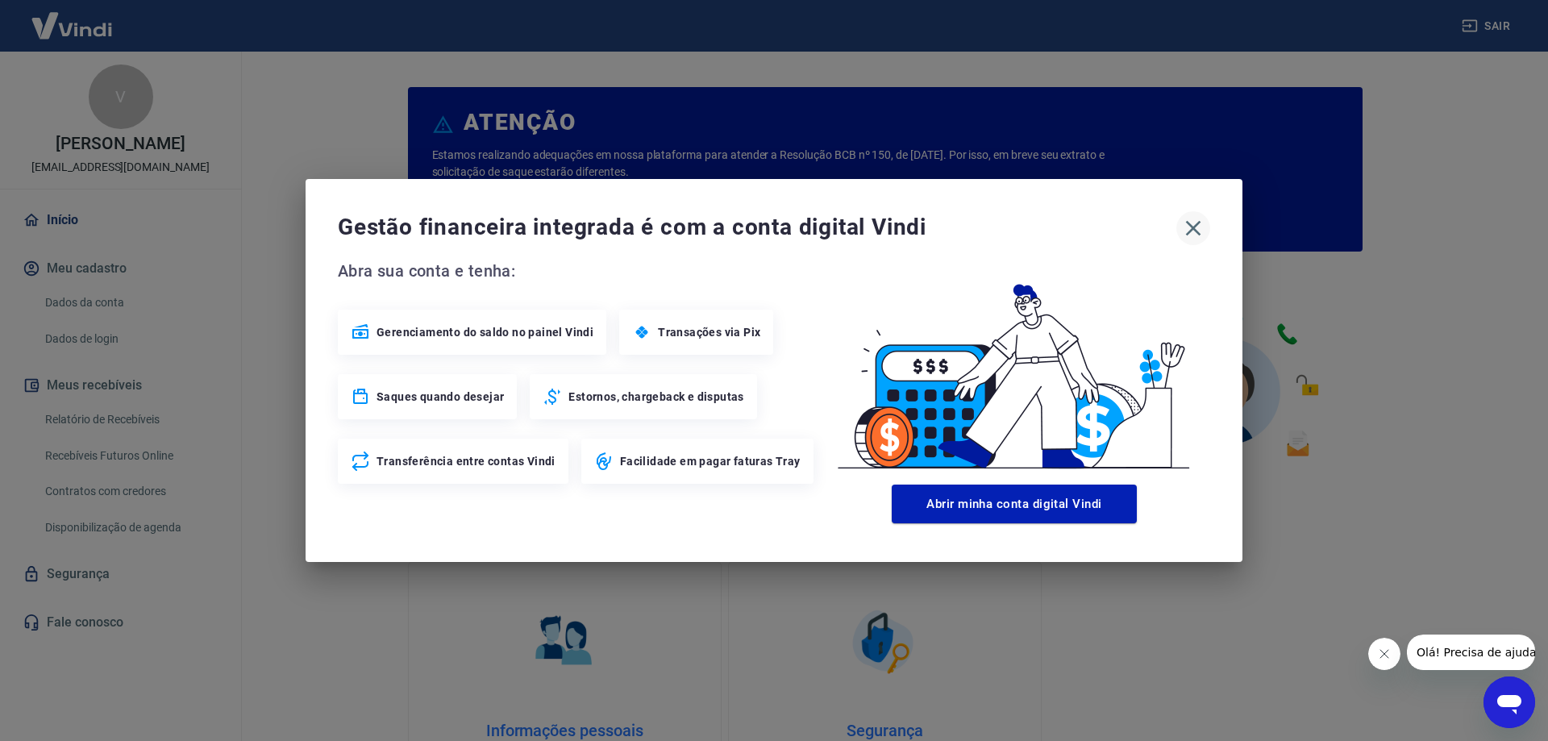 This screenshot has height=741, width=1548. I want to click on span: Gerenciamento do saldo no painel Vindi, so click(485, 332).